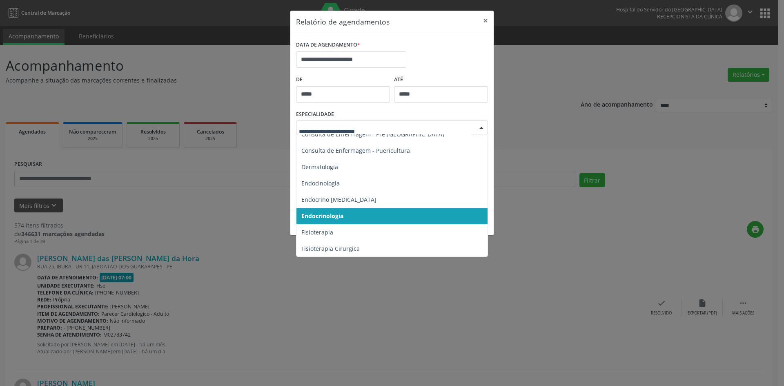 The height and width of the screenshot is (386, 784). Describe the element at coordinates (320, 183) in the screenshot. I see `span: Endocinologia` at that location.